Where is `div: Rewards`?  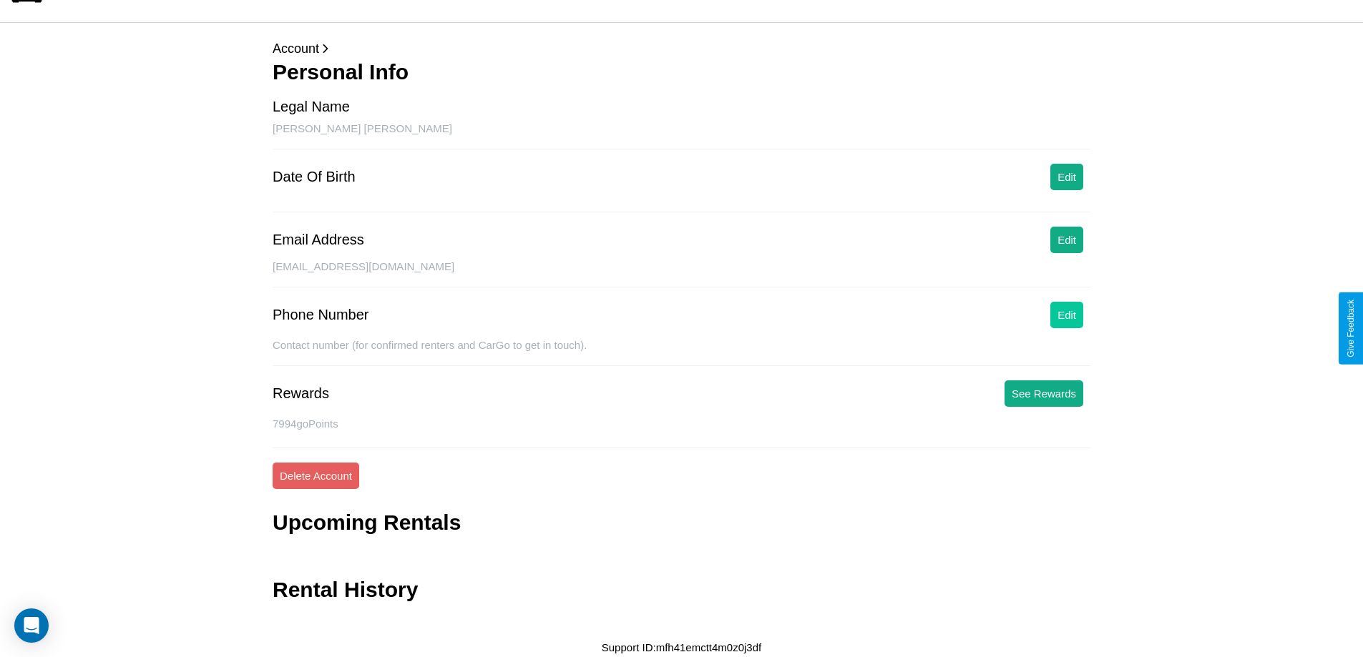 div: Rewards is located at coordinates (300, 393).